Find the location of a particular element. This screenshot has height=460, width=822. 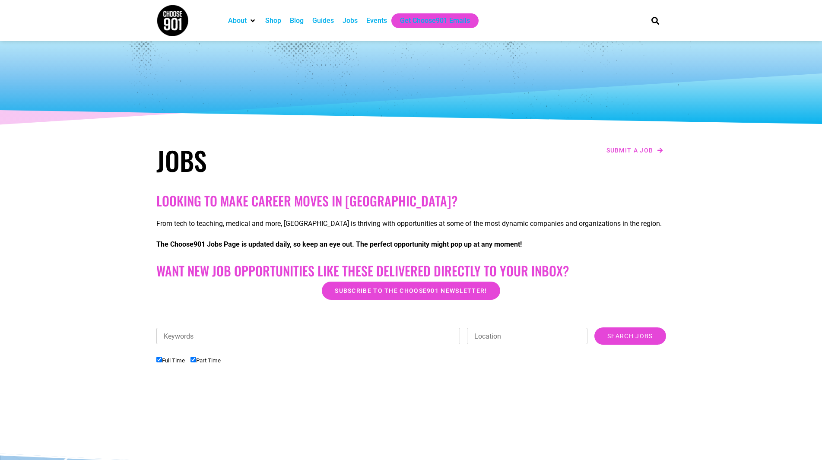

input: Keywords is located at coordinates (309, 336).